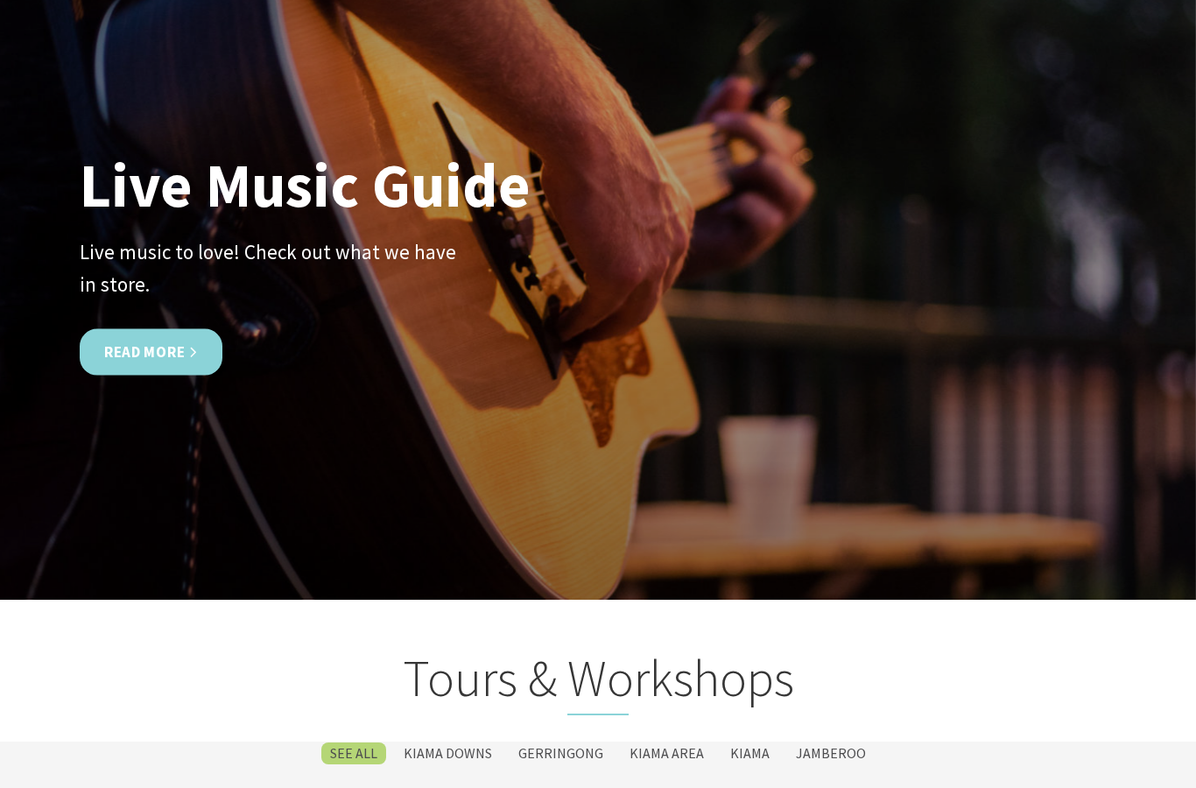  Describe the element at coordinates (448, 753) in the screenshot. I see `label: Kiama Downs` at that location.